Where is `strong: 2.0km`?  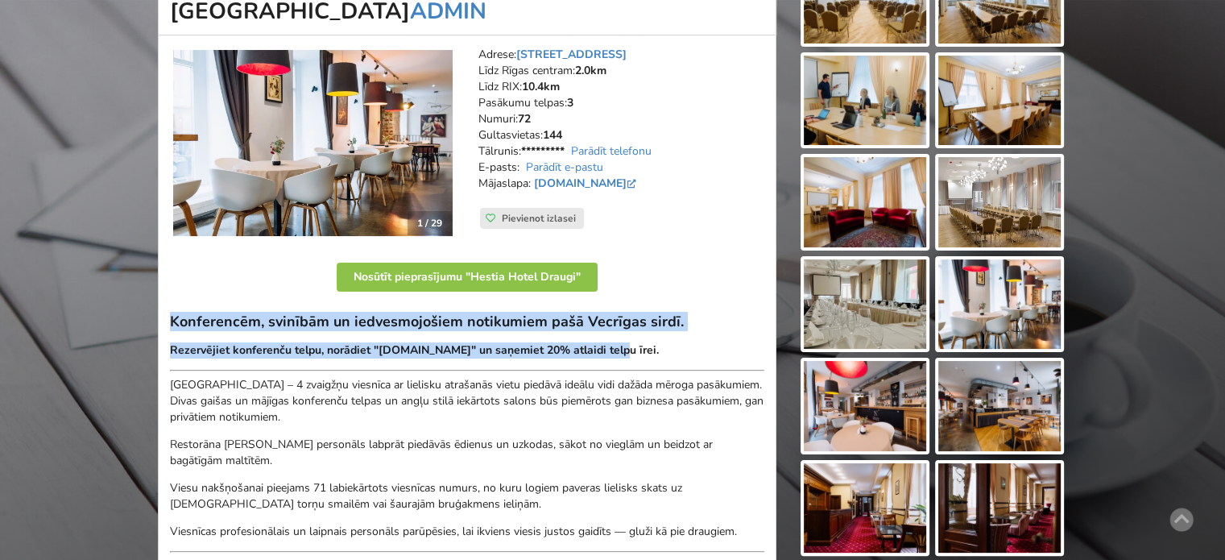 strong: 2.0km is located at coordinates (590, 70).